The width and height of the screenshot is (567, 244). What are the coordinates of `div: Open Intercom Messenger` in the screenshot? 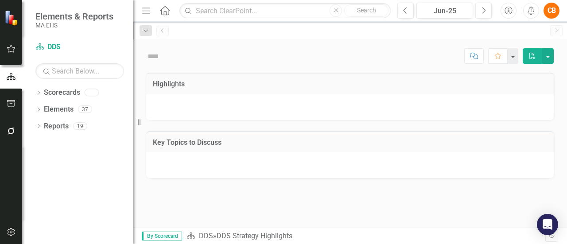 It's located at (547, 224).